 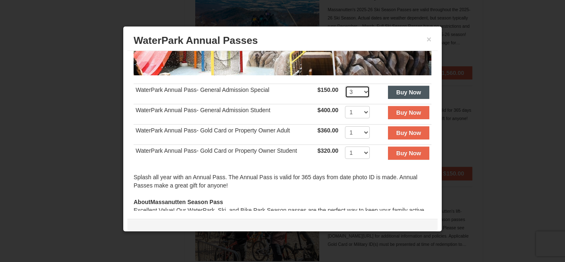 What do you see at coordinates (178, 202) in the screenshot?
I see `strong: Massanutten Season Pass` at bounding box center [178, 202].